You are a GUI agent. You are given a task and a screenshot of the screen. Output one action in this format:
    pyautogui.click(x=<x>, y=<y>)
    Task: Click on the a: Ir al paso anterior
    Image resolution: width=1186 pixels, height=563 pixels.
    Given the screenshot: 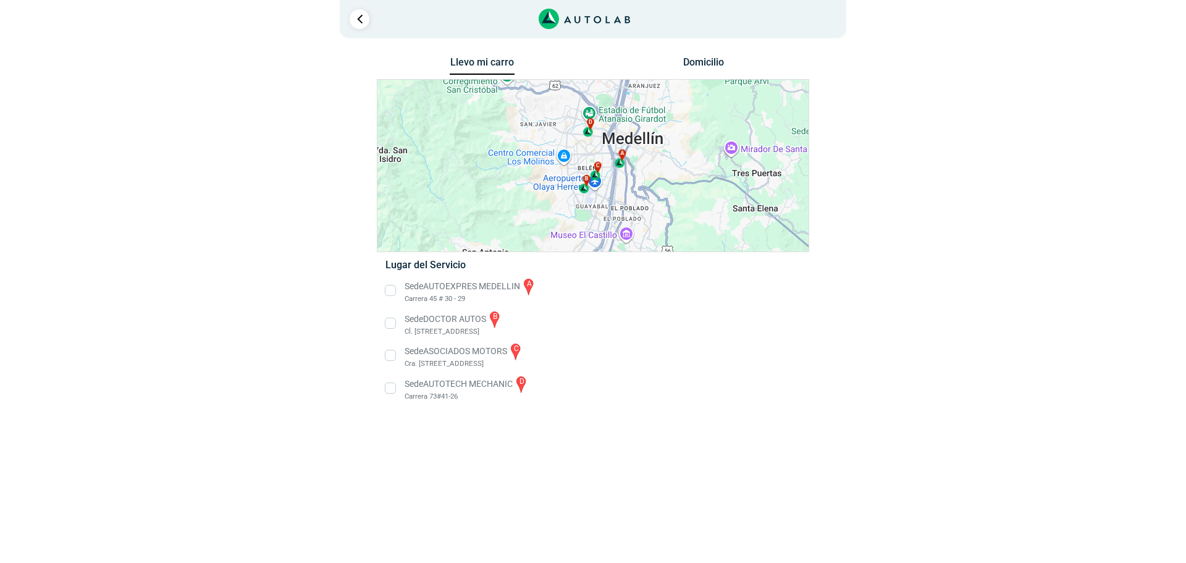 What is the action you would take?
    pyautogui.click(x=360, y=19)
    